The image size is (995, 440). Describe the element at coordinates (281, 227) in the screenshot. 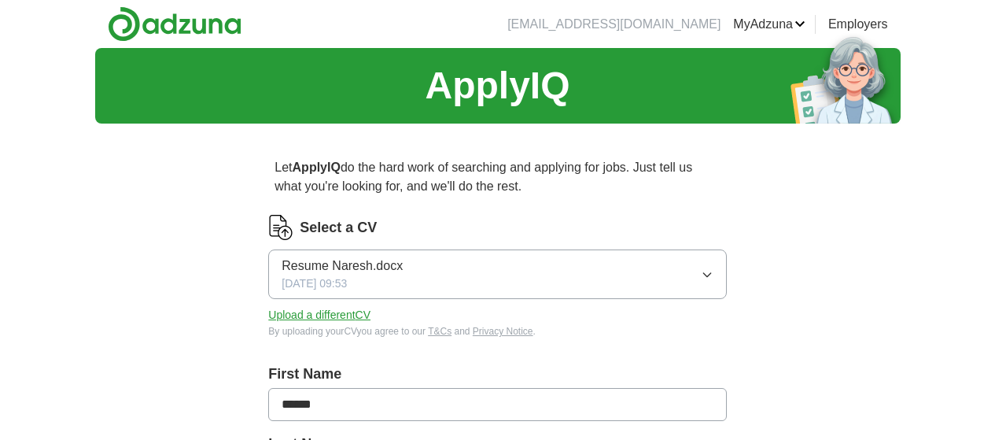

I see `img: CV Icon` at that location.